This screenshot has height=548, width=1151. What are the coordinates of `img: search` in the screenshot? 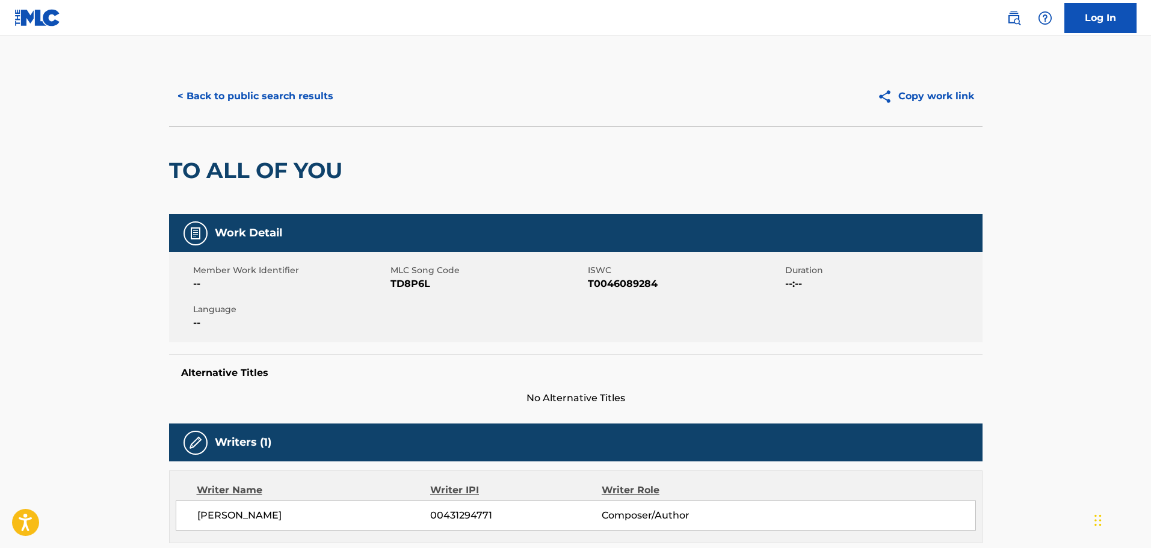 It's located at (1014, 18).